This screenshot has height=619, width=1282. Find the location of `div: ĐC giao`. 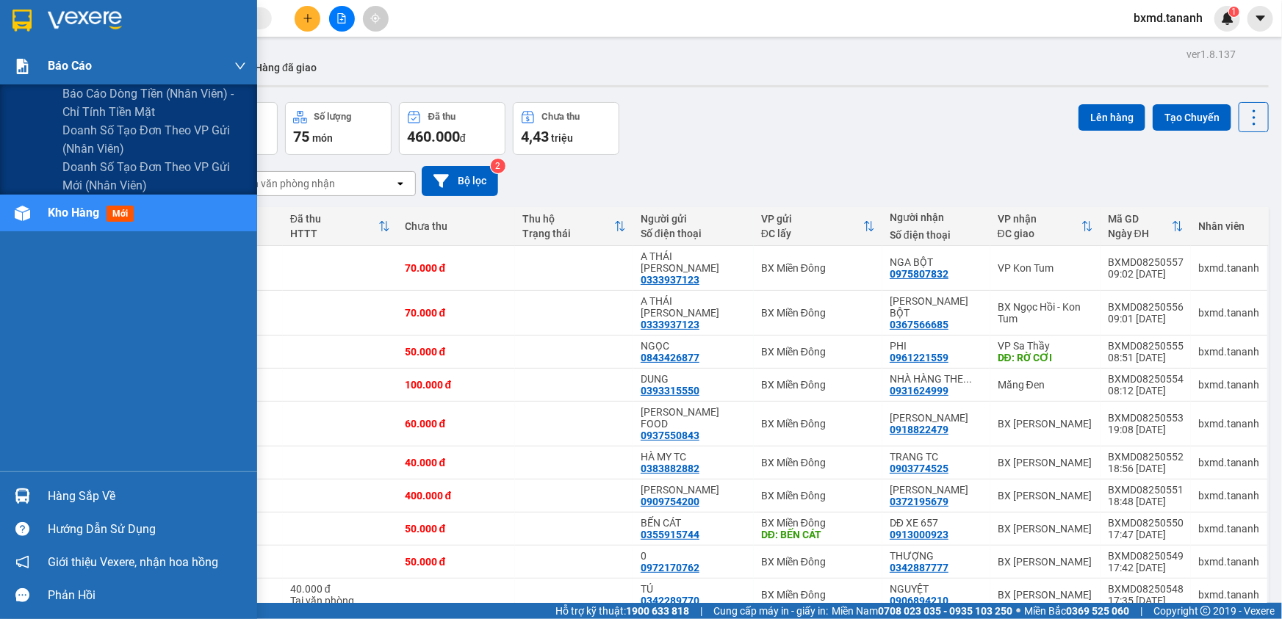

div: ĐC giao is located at coordinates (1039, 234).